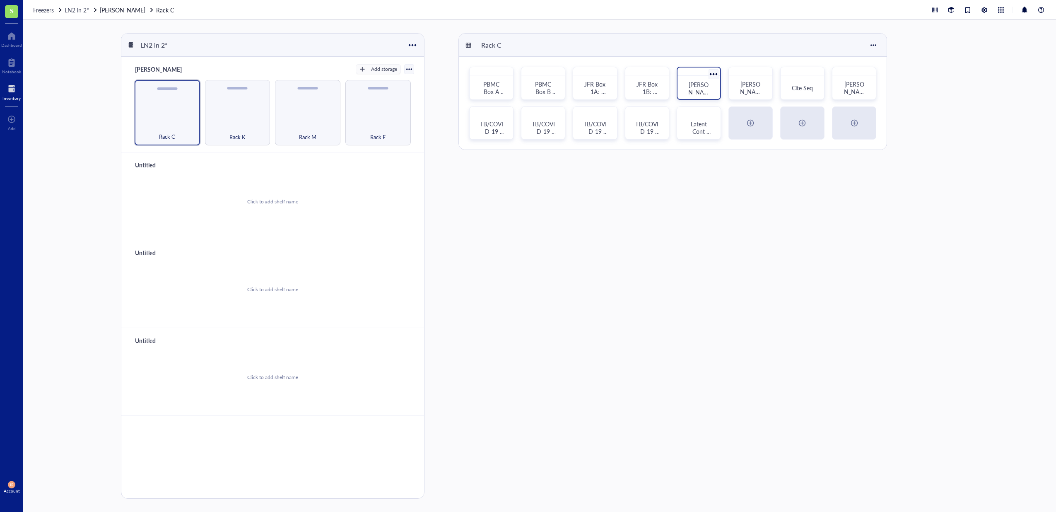 Image resolution: width=1056 pixels, height=512 pixels. I want to click on div: Account, so click(12, 491).